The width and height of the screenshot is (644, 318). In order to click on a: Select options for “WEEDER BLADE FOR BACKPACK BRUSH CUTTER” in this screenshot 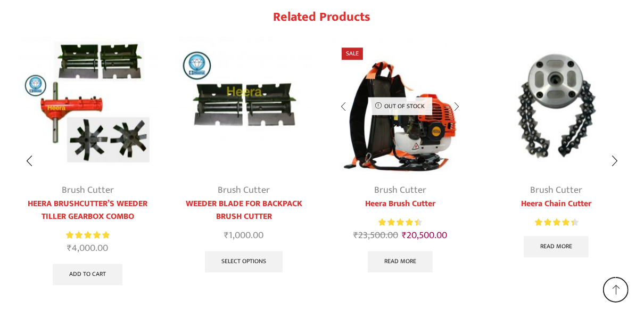, I will do `click(244, 261)`.